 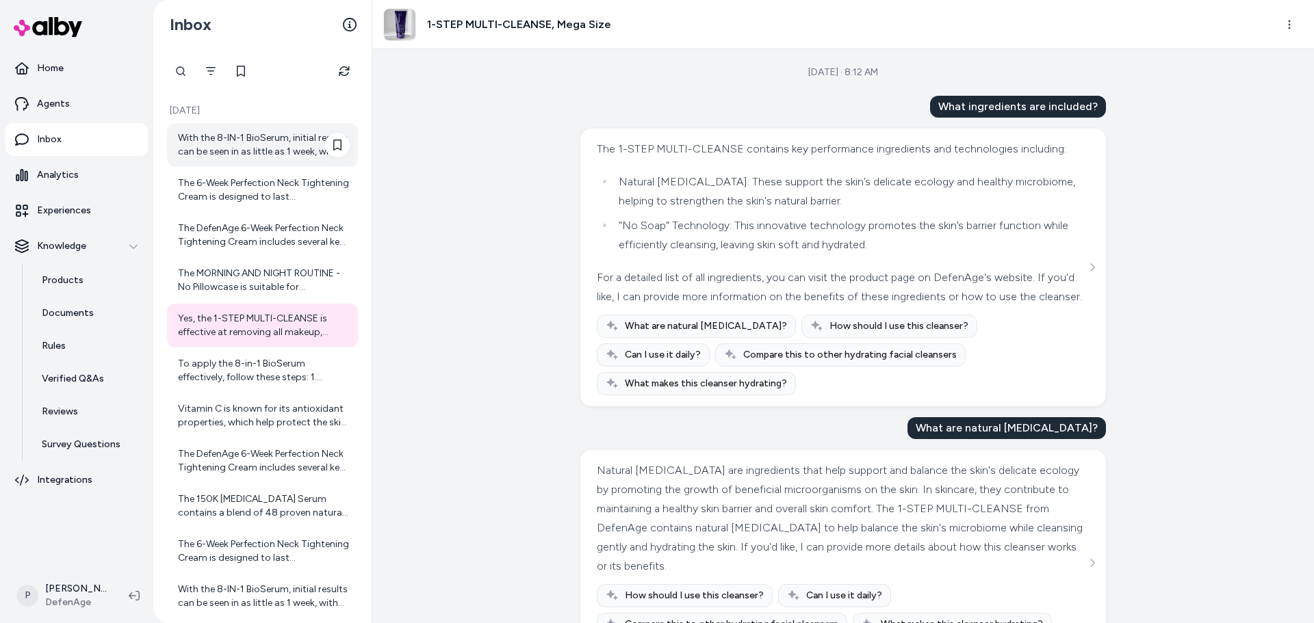 I want to click on a: Documents, so click(x=88, y=313).